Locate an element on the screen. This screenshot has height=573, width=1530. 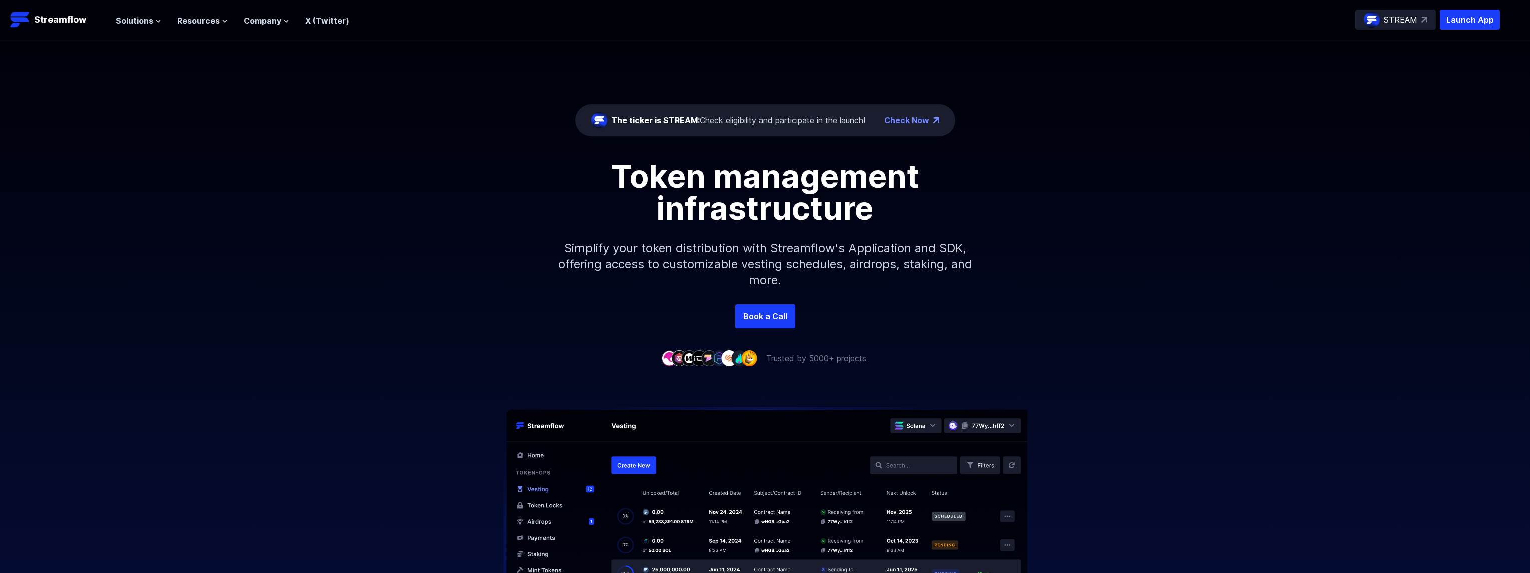
a: Launch App is located at coordinates (1470, 20).